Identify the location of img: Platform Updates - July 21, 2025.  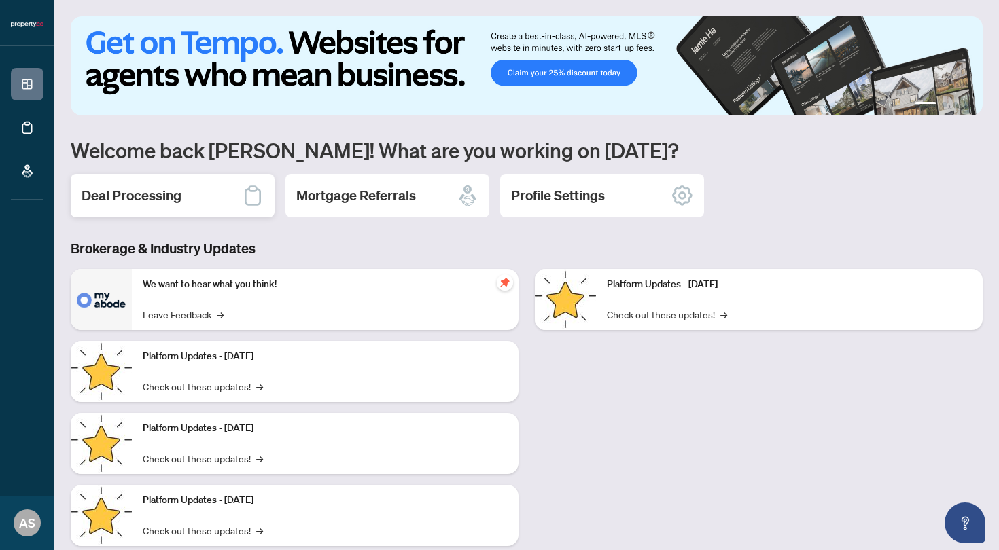
(101, 444).